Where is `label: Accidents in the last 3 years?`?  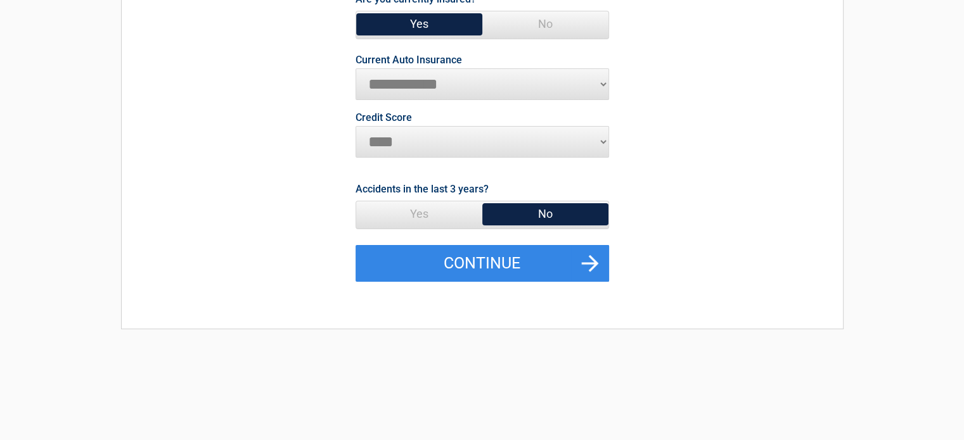
label: Accidents in the last 3 years? is located at coordinates (422, 189).